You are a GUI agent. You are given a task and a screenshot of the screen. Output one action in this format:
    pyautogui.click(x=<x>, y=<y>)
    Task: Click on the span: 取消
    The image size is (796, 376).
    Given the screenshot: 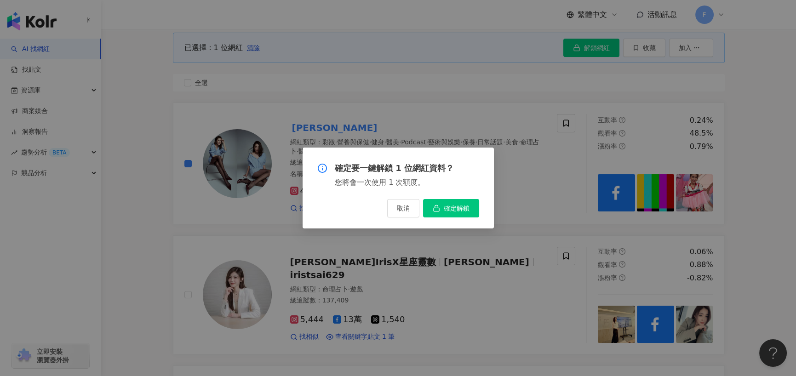 What is the action you would take?
    pyautogui.click(x=403, y=208)
    